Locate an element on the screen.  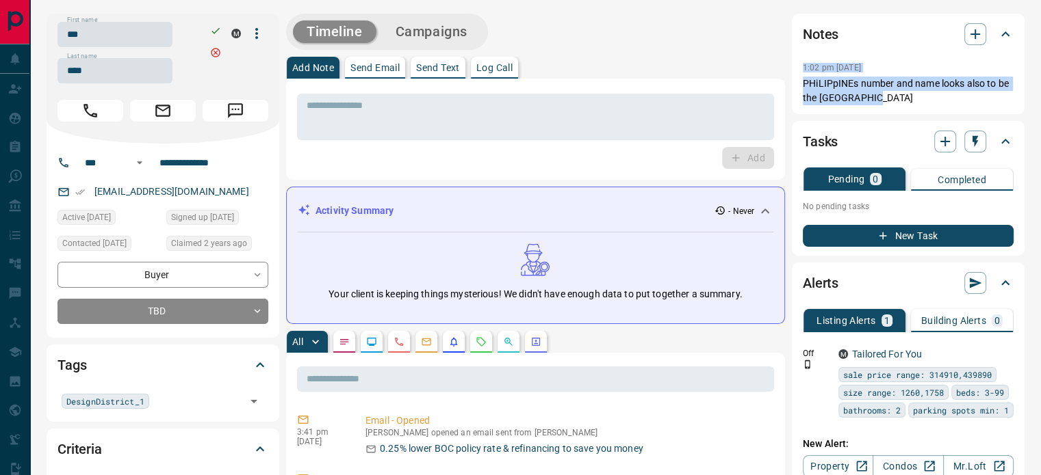
p: 3:41 pm is located at coordinates (321, 432).